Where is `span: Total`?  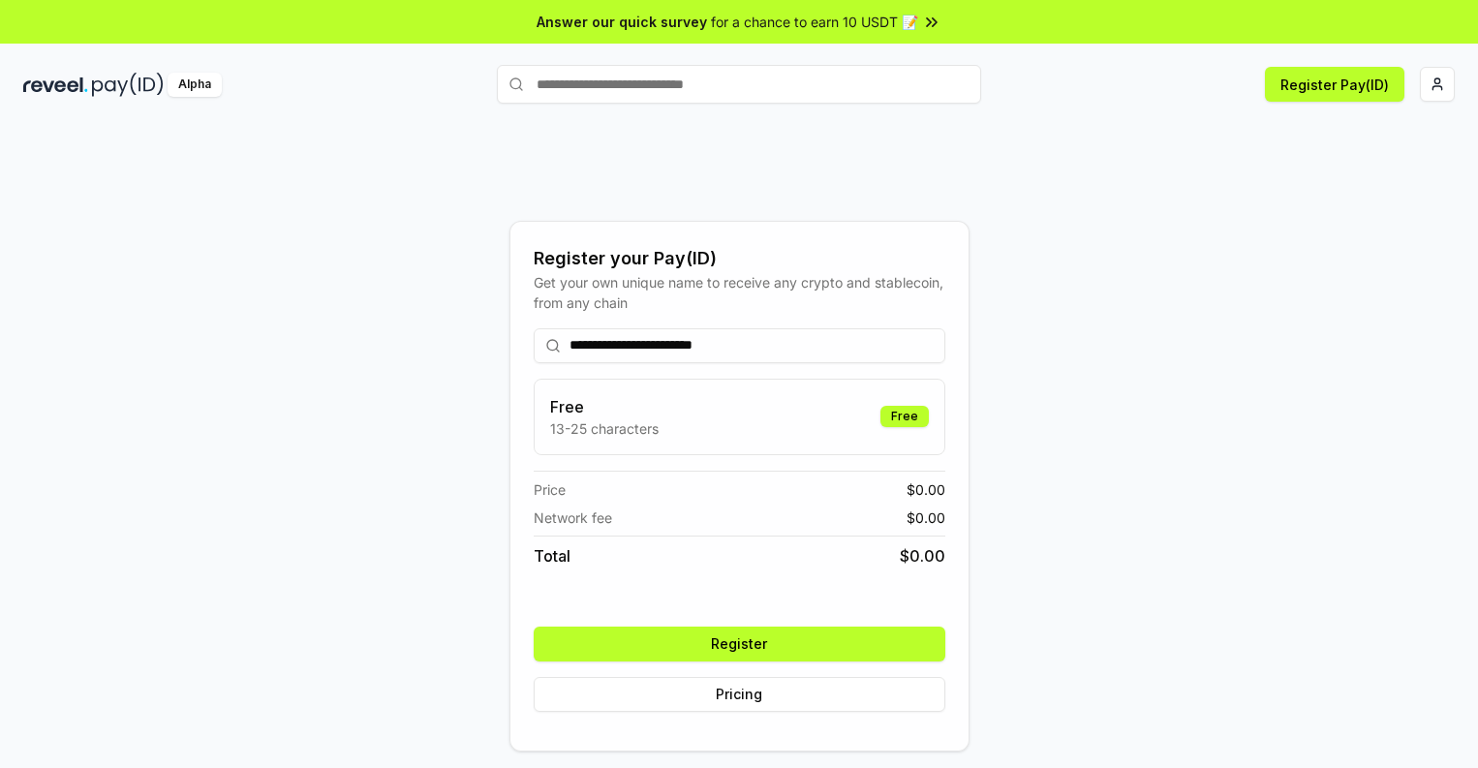 span: Total is located at coordinates (552, 556).